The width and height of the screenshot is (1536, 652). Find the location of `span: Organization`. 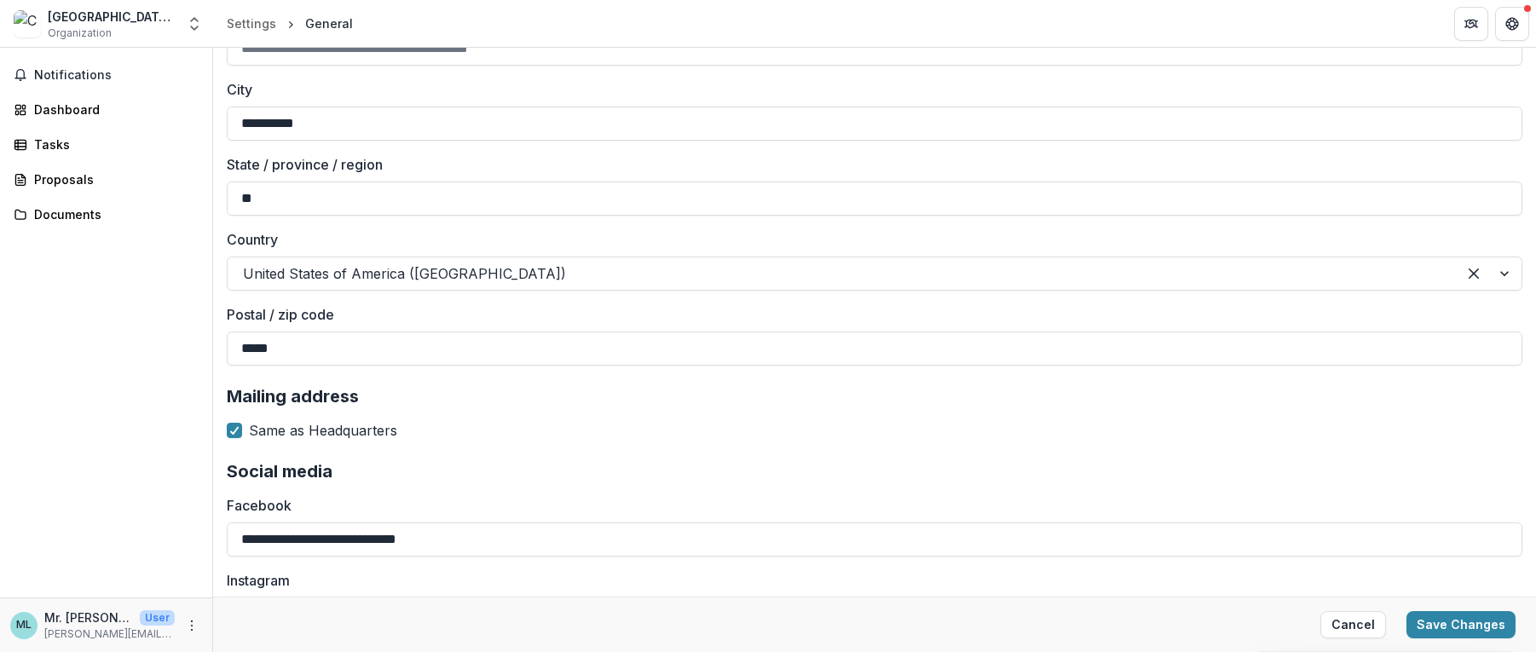

span: Organization is located at coordinates (79, 33).